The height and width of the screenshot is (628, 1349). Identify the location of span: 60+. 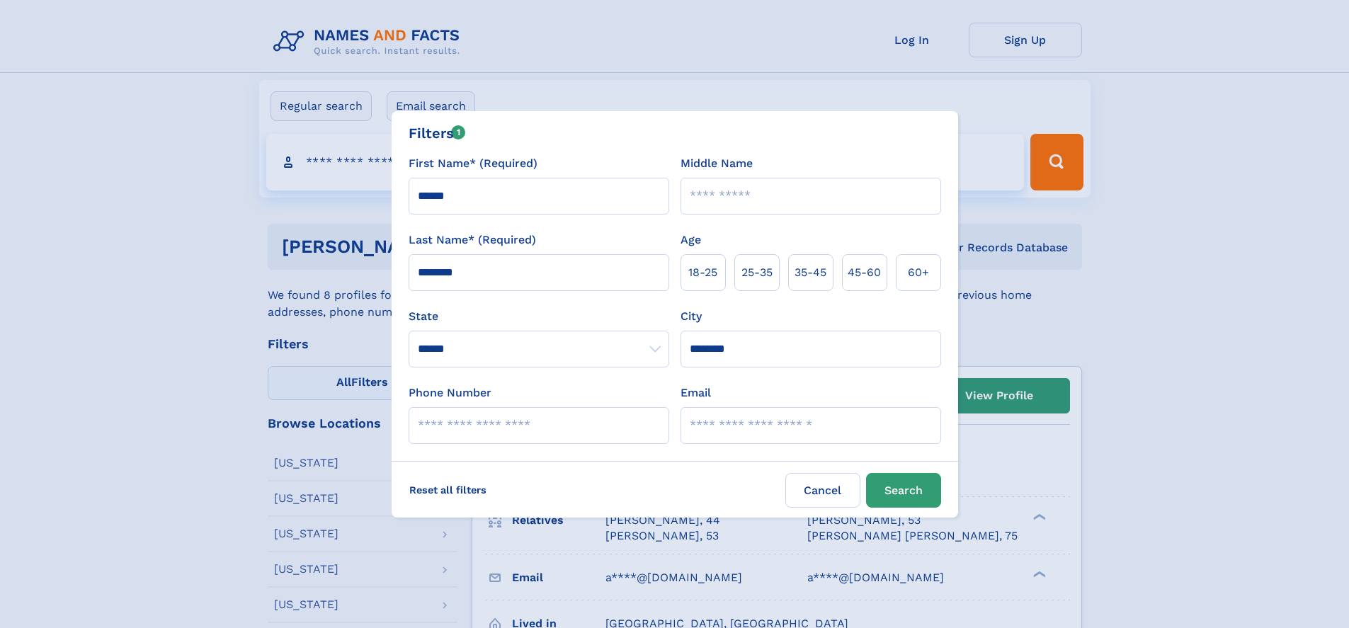
(919, 273).